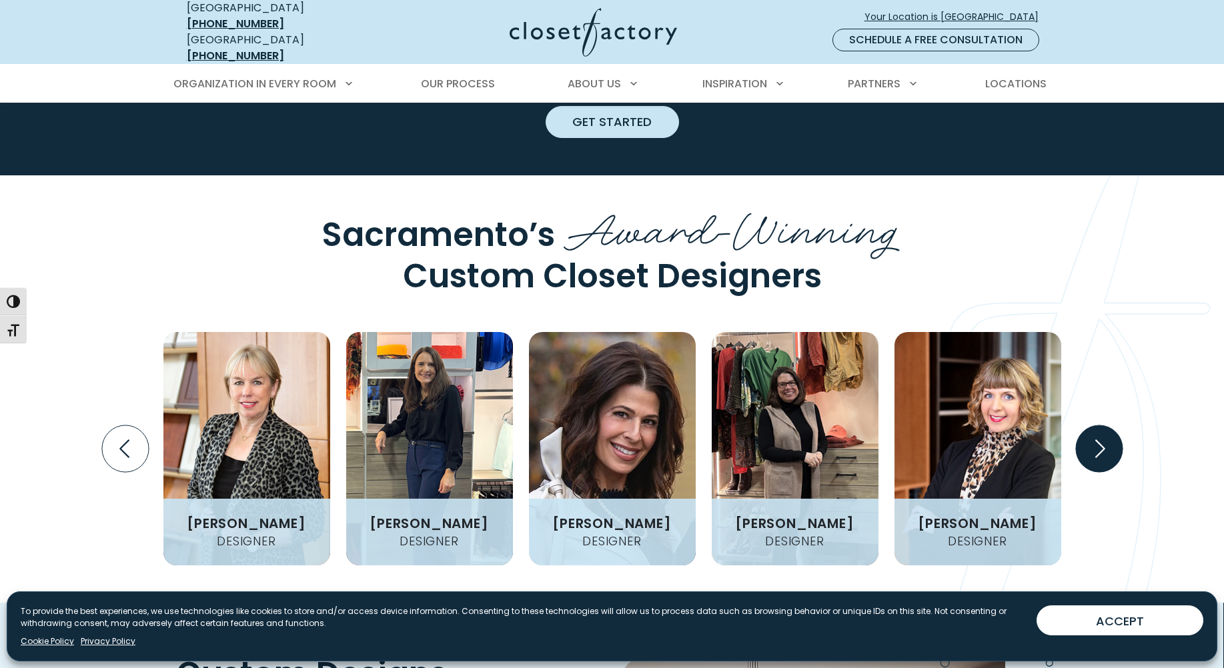 Image resolution: width=1224 pixels, height=668 pixels. I want to click on p: To provide the best experiences, we use technologies like cookies to store and/or access device i..., so click(523, 618).